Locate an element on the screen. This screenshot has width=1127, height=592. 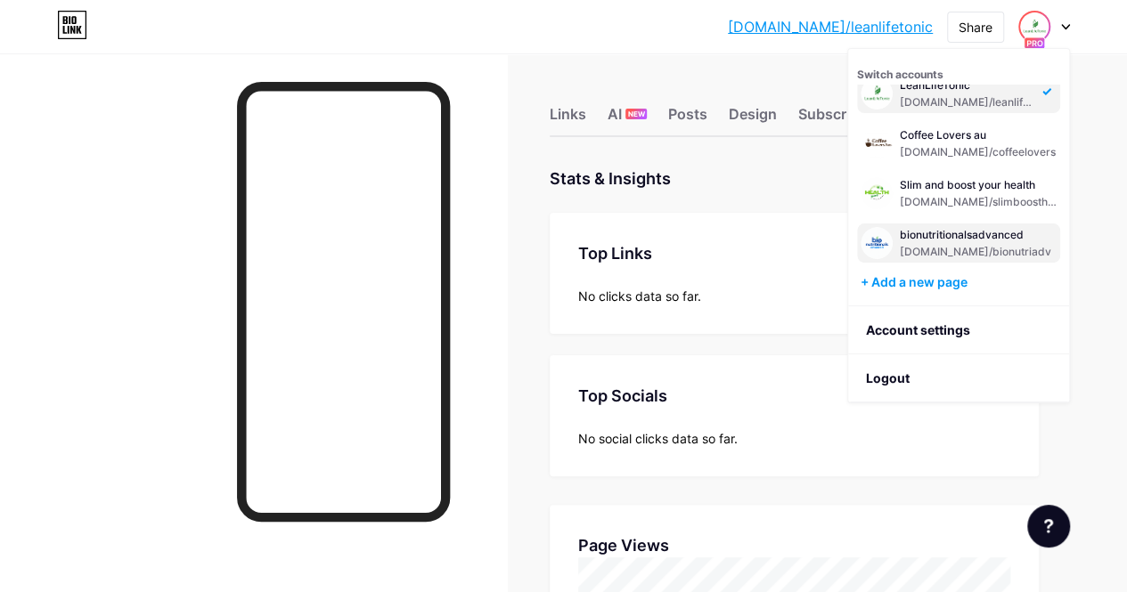
span: Switch accounts is located at coordinates (900, 74).